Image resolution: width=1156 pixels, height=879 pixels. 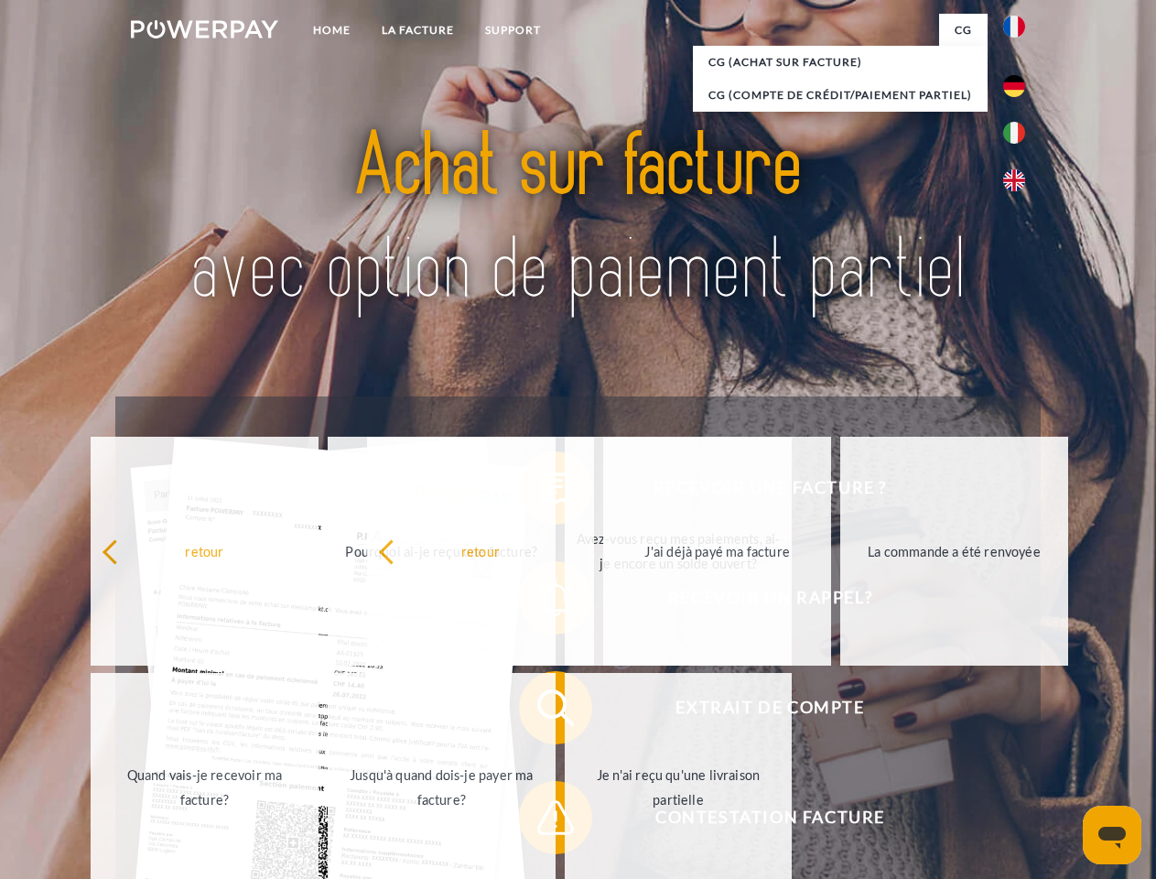 I want to click on a: CG (achat sur facture), so click(x=840, y=62).